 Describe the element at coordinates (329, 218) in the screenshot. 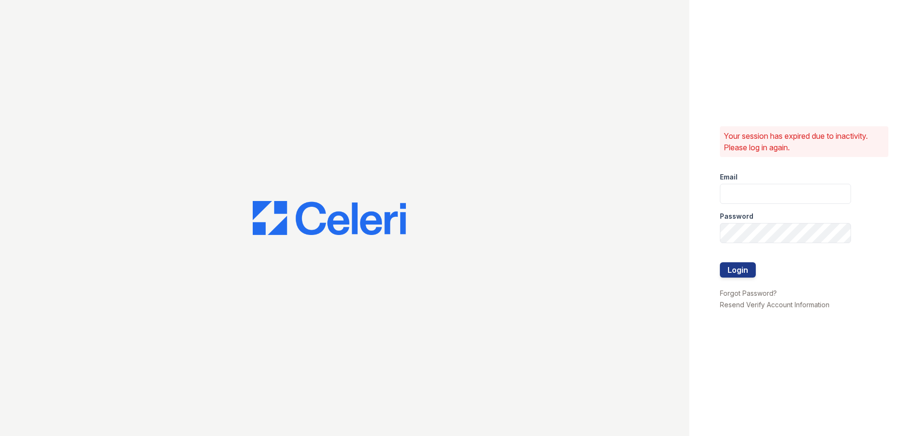

I see `img: CE_Logo_Blue-a8612792a0a2168367f1c8372b55b34899dd931a85d93a1a3d3e32e68fde9ad4.png` at that location.